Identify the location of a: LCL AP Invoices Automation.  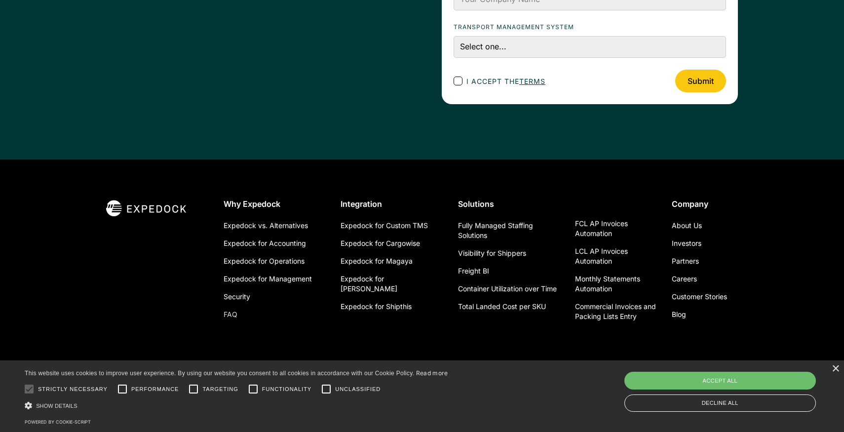
(616, 256).